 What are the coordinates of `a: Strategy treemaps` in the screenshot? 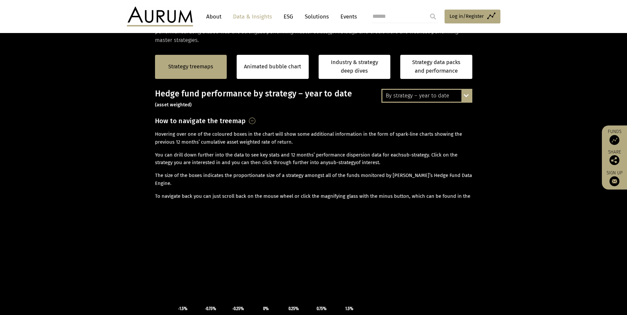 It's located at (191, 67).